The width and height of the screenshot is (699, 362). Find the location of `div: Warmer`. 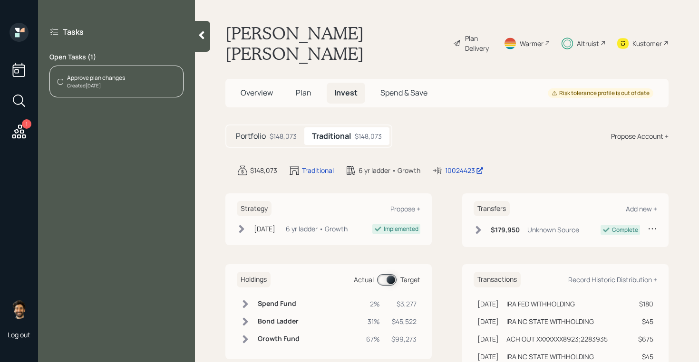

div: Warmer is located at coordinates (532, 43).